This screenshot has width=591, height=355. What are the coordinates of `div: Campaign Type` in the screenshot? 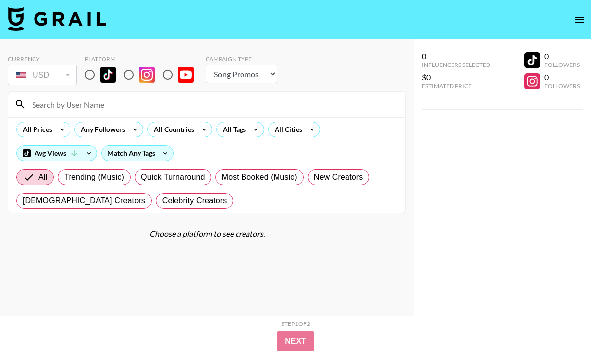 It's located at (241, 59).